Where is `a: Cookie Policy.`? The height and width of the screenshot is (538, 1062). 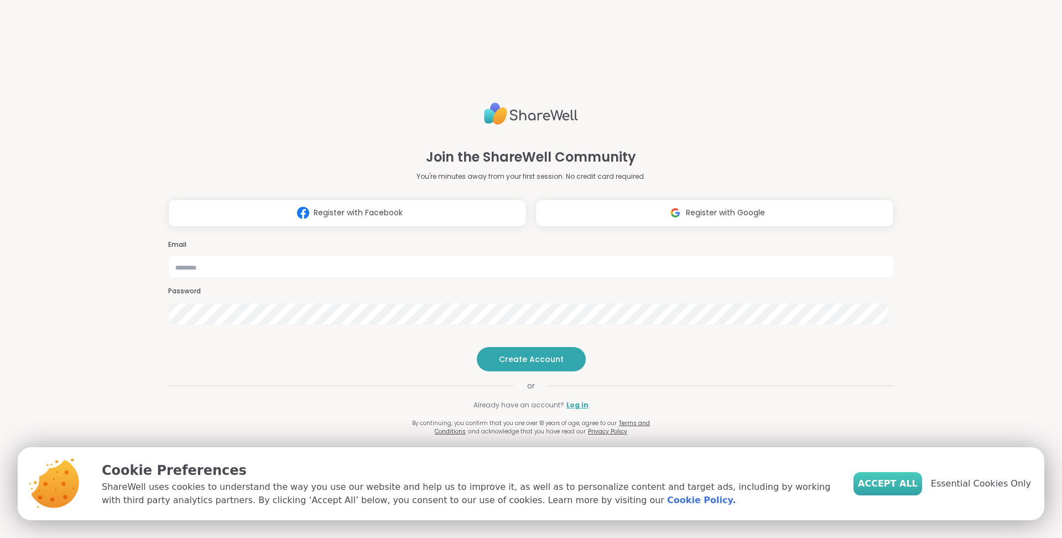
a: Cookie Policy. is located at coordinates (701, 500).